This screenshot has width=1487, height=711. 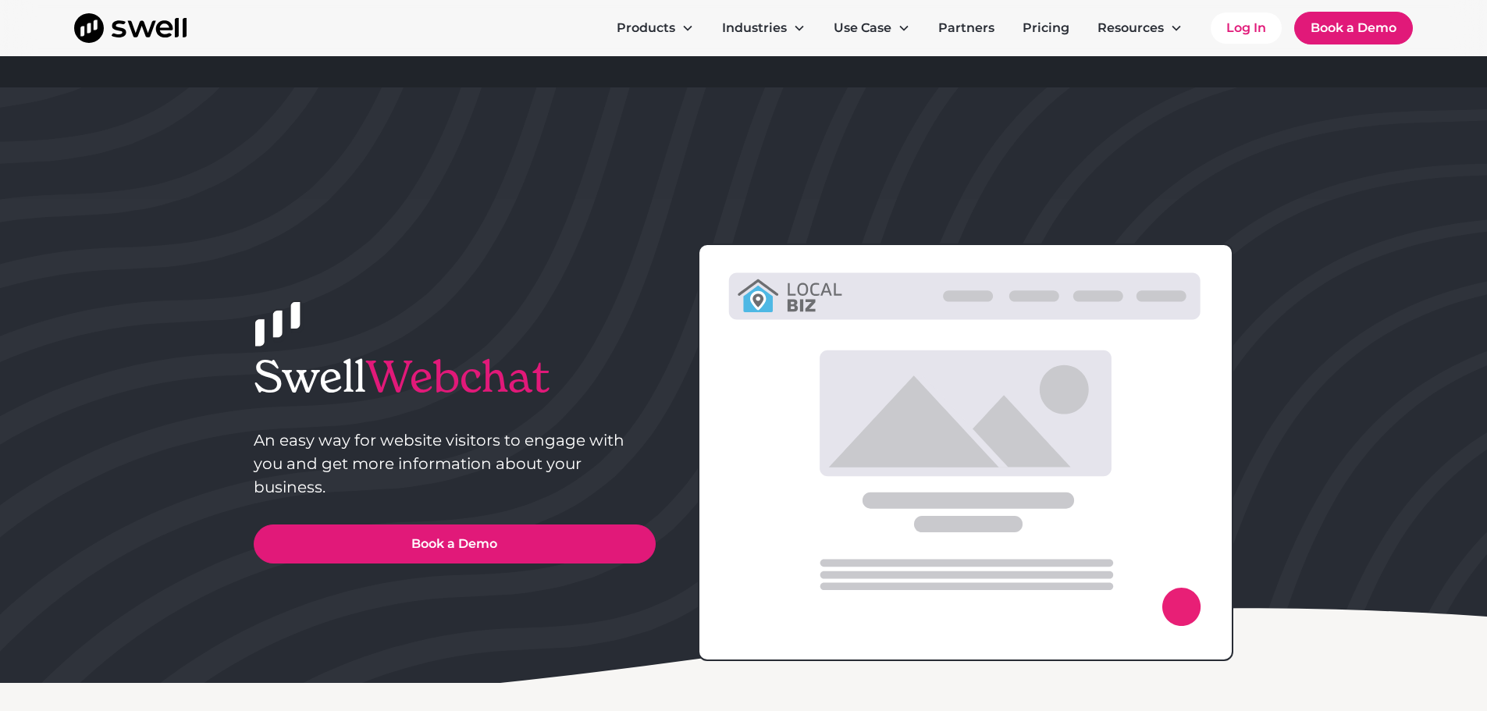 What do you see at coordinates (458, 376) in the screenshot?
I see `span: Webchat` at bounding box center [458, 376].